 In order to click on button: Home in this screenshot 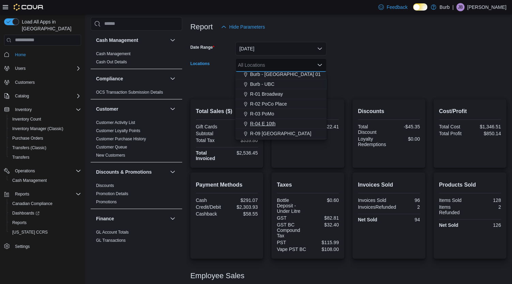, I will do `click(43, 55)`.